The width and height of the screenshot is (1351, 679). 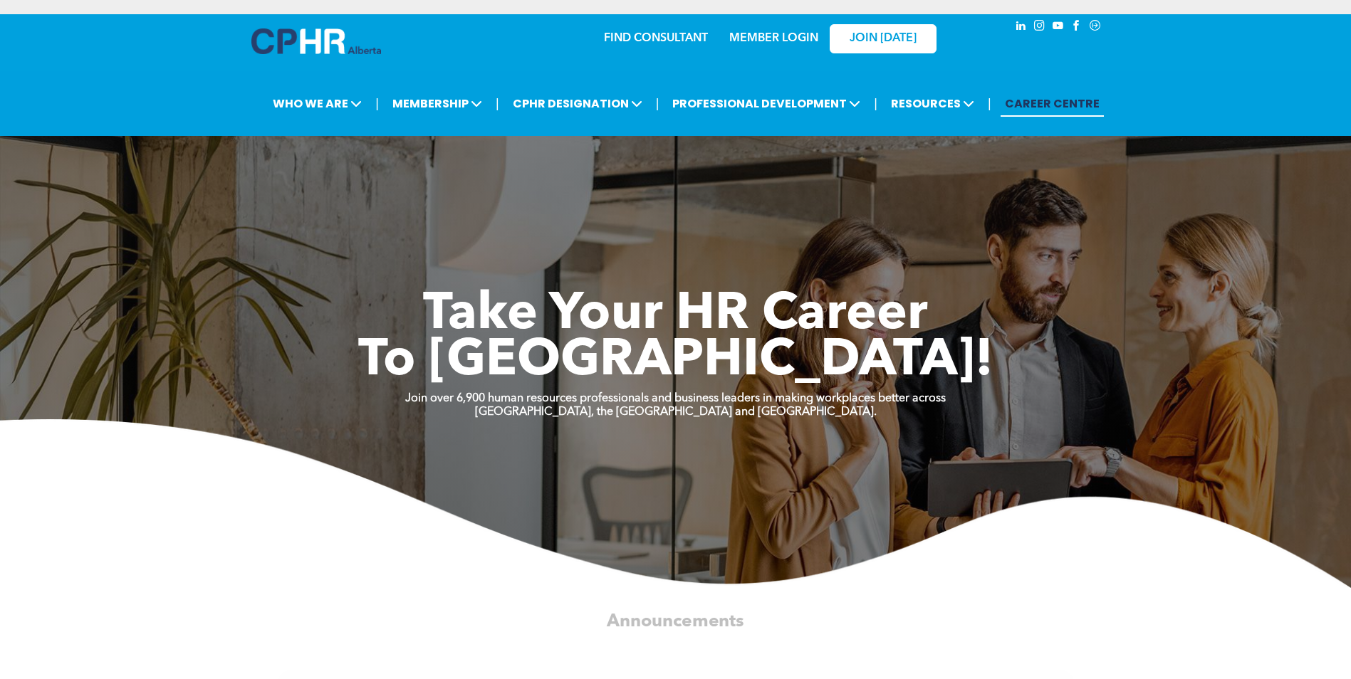 What do you see at coordinates (656, 38) in the screenshot?
I see `a: FIND CONSULTANT` at bounding box center [656, 38].